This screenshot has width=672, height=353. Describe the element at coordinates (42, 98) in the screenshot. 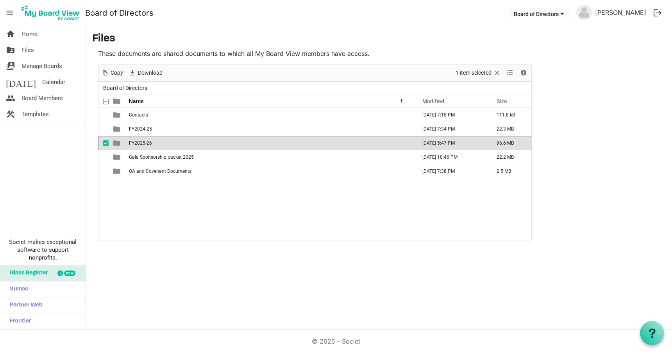

I see `span: Board Members` at that location.